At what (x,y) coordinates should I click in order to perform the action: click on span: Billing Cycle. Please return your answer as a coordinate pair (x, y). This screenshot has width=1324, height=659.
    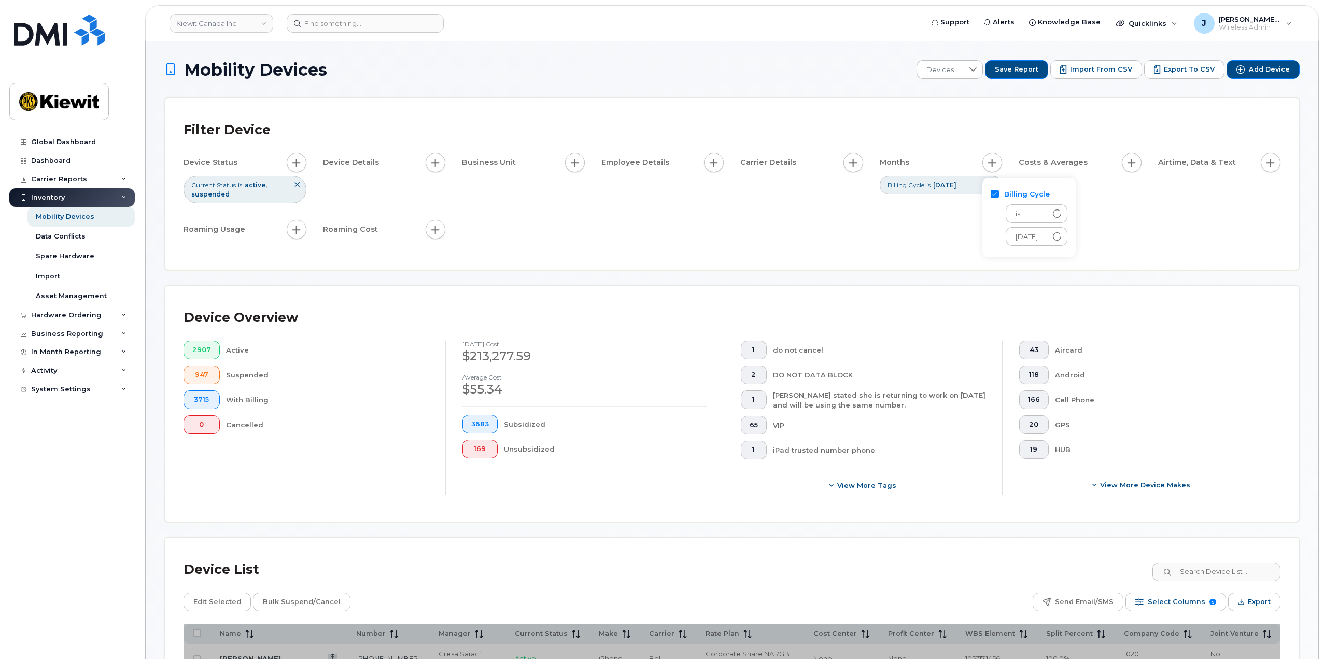
    Looking at the image, I should click on (906, 185).